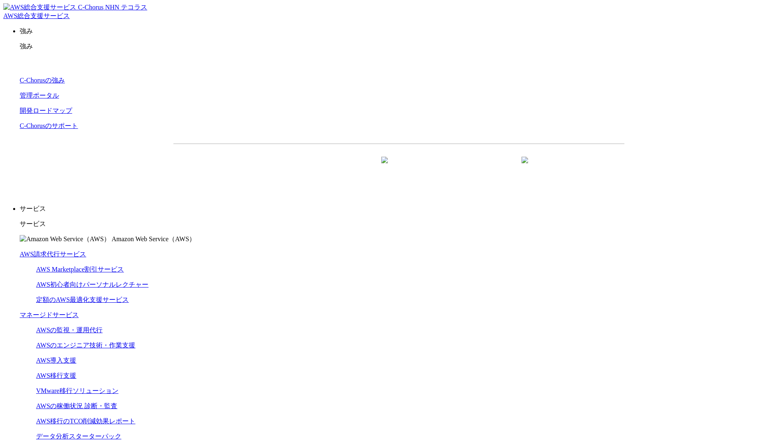 The image size is (781, 443). I want to click on a: AWS初心者向けパーソナルレクチャー, so click(92, 284).